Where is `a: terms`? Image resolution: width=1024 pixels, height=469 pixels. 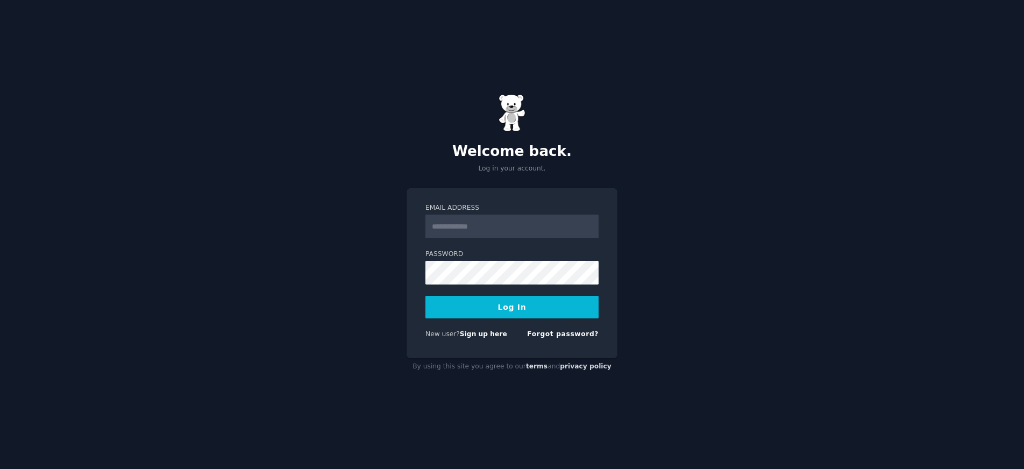 a: terms is located at coordinates (537, 366).